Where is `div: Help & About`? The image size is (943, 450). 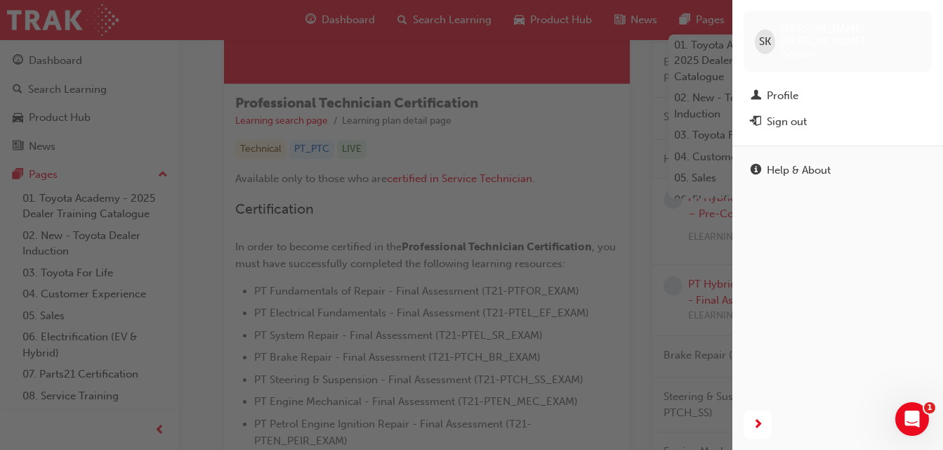
div: Help & About is located at coordinates (799, 170).